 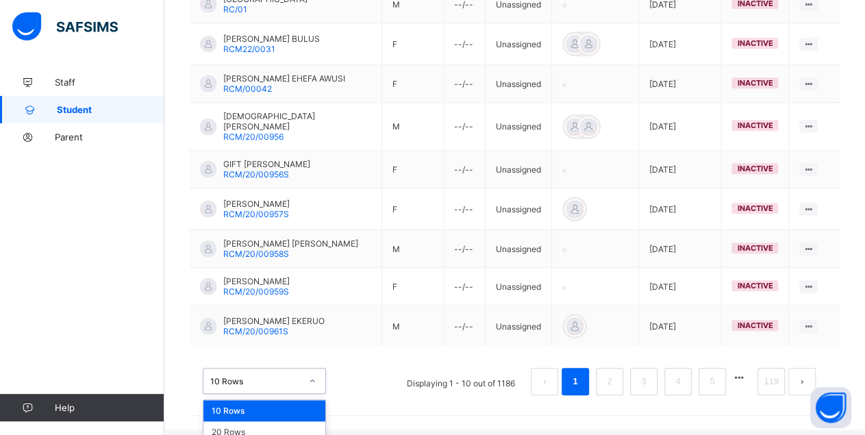 I want to click on img: safsims, so click(x=65, y=27).